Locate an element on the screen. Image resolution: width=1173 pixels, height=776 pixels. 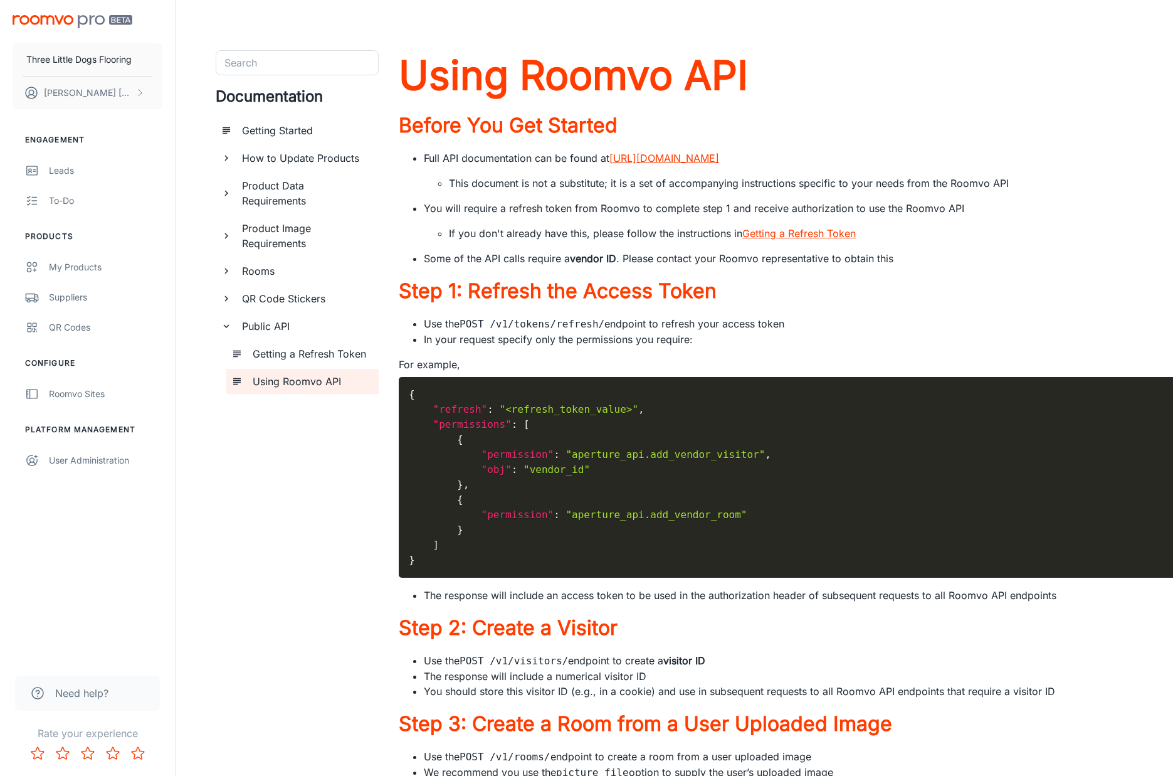
div: Roomvo Sites is located at coordinates (105, 394).